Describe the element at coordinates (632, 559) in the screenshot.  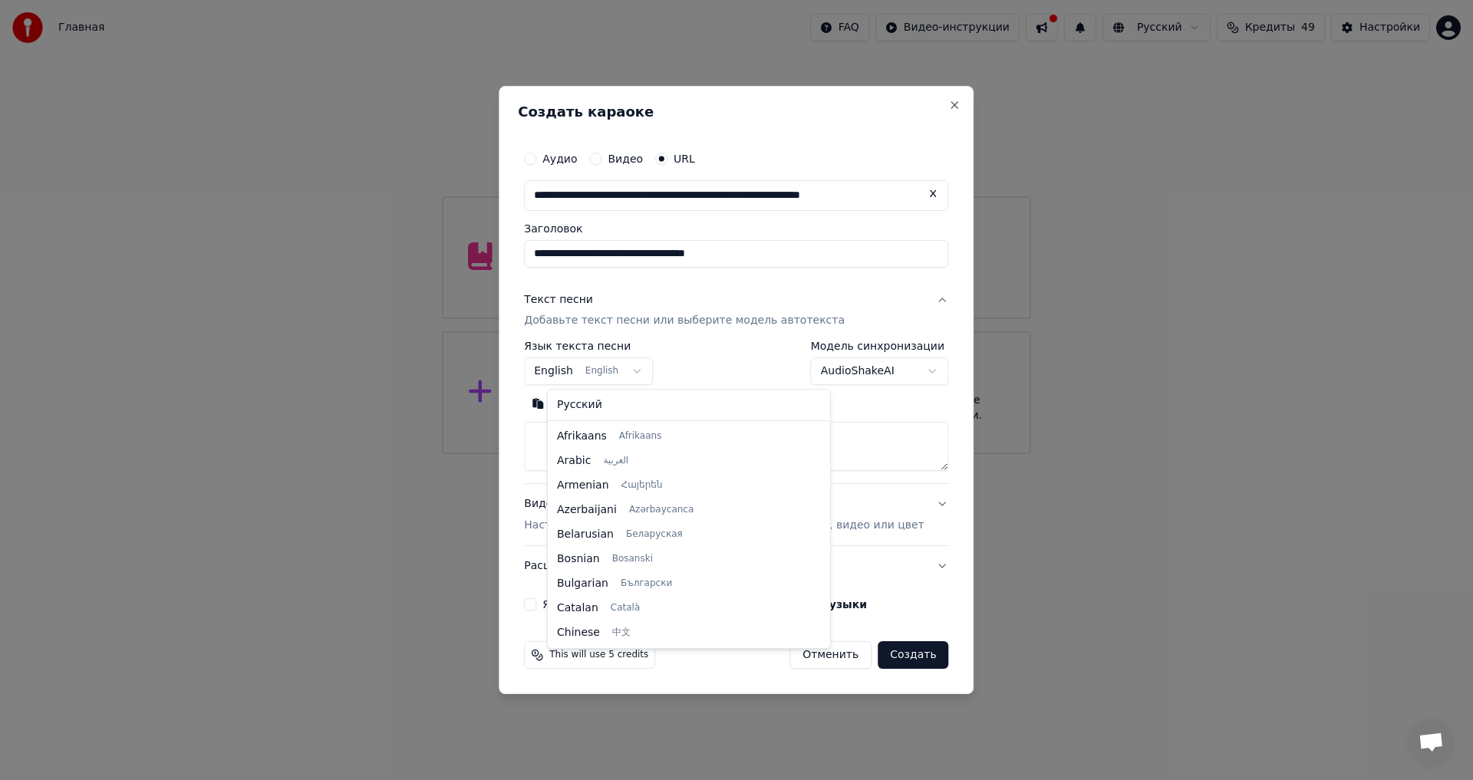
I see `span: Bosanski` at that location.